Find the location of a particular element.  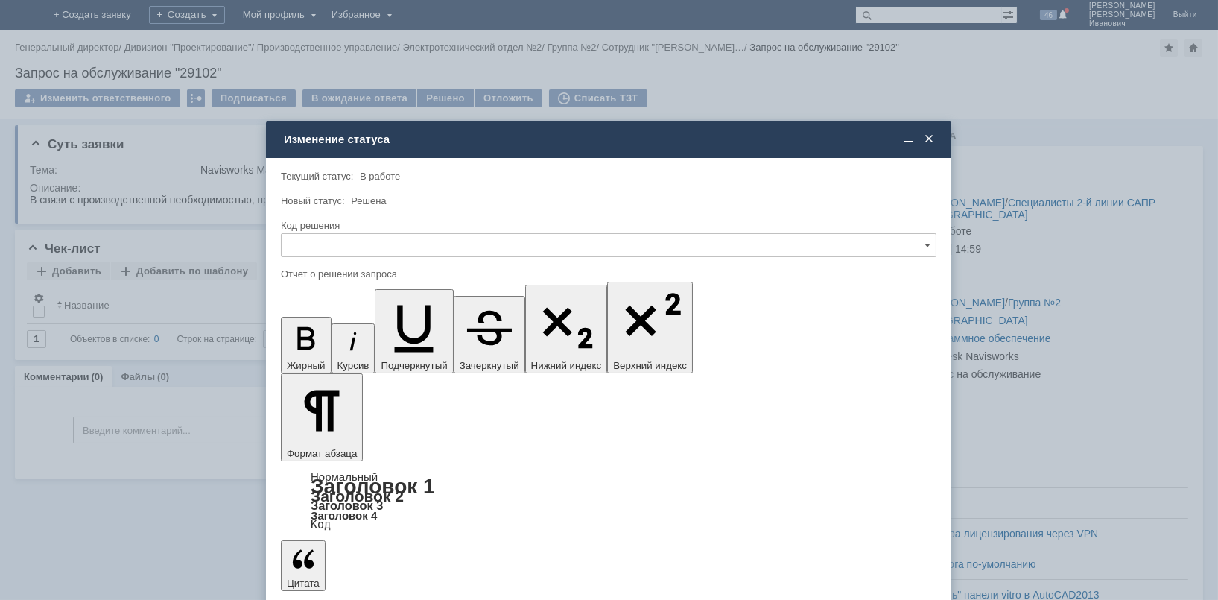

span: Решена is located at coordinates (368, 200).